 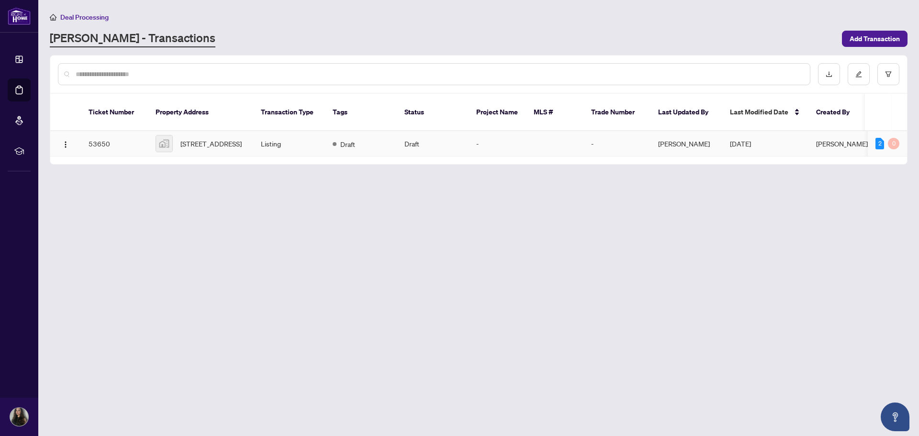 I want to click on span: filter, so click(x=889, y=74).